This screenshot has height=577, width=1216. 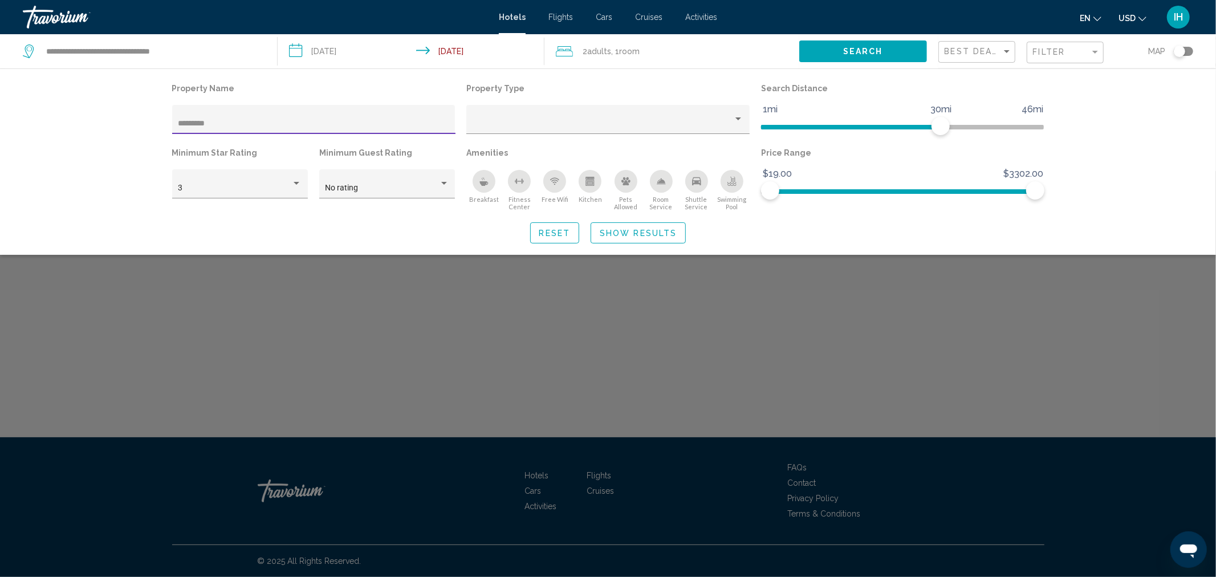 I want to click on span: Cruises, so click(x=649, y=17).